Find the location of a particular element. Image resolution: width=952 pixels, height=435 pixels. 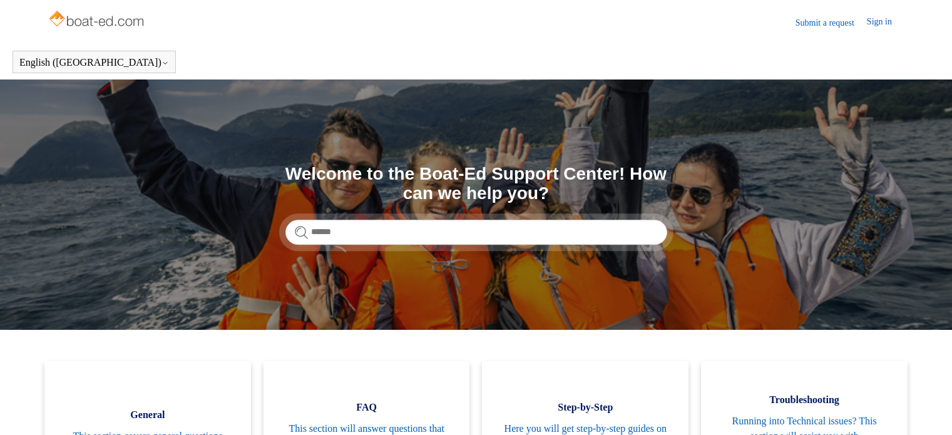

a: Sign in is located at coordinates (885, 23).